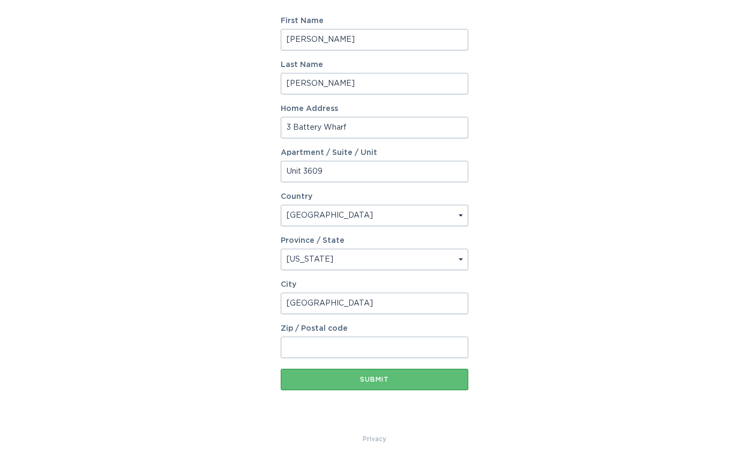 The image size is (749, 461). I want to click on label: First Name, so click(374, 21).